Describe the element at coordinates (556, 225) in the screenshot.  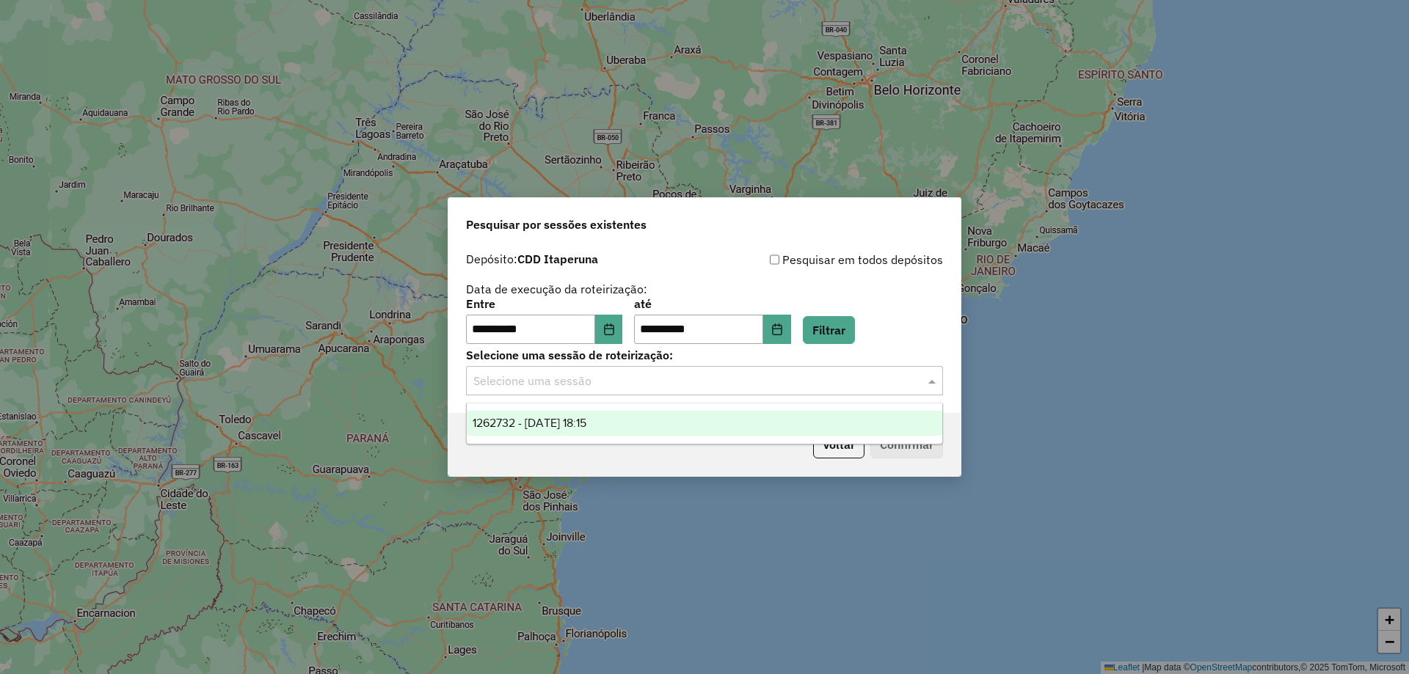
I see `span: Pesquisar por sessões existentes` at that location.